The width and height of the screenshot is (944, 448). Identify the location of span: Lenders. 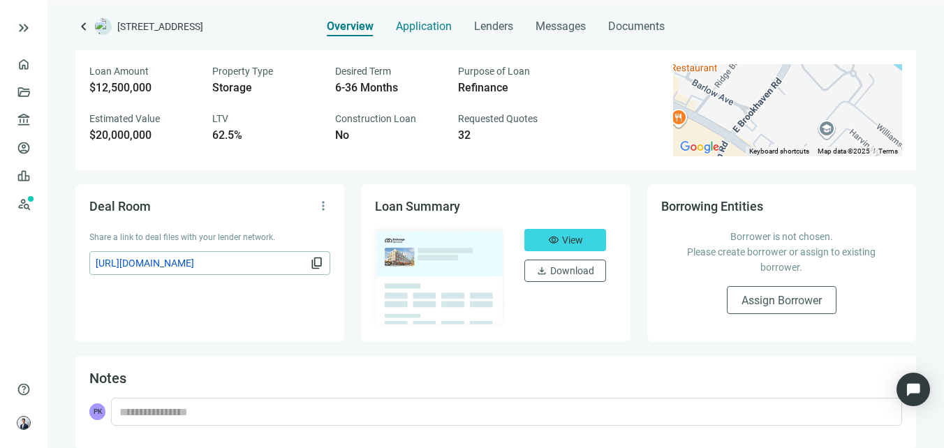
(494, 27).